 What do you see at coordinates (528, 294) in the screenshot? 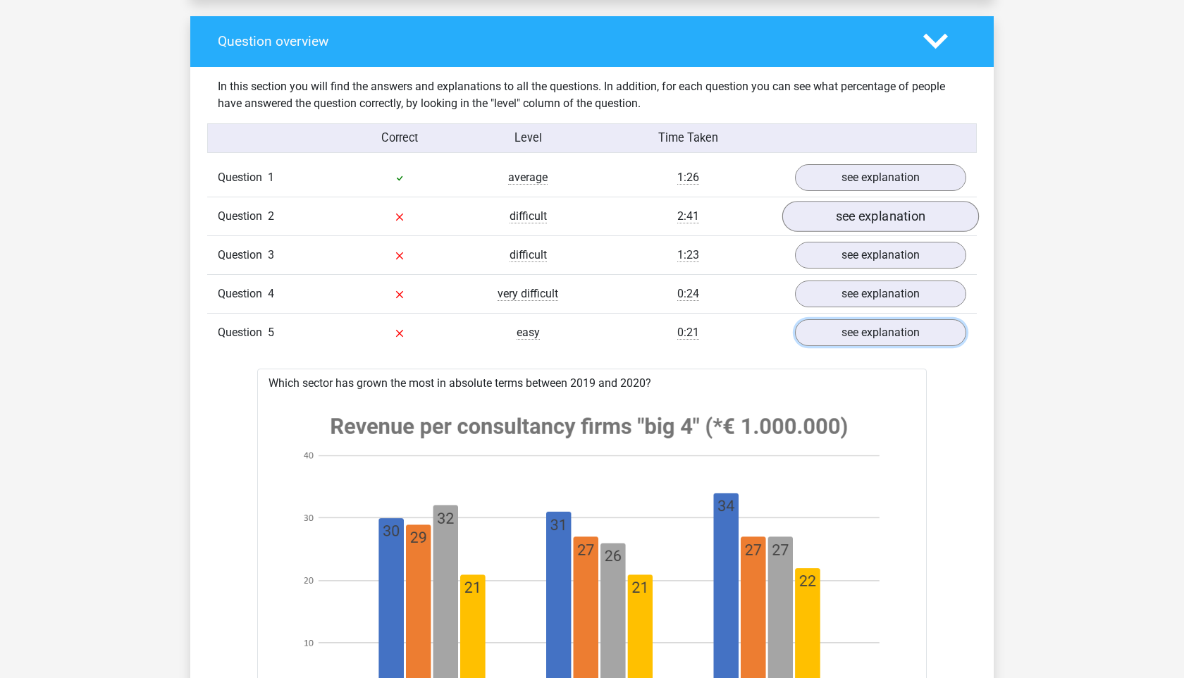
I see `span: very difficult` at bounding box center [528, 294].